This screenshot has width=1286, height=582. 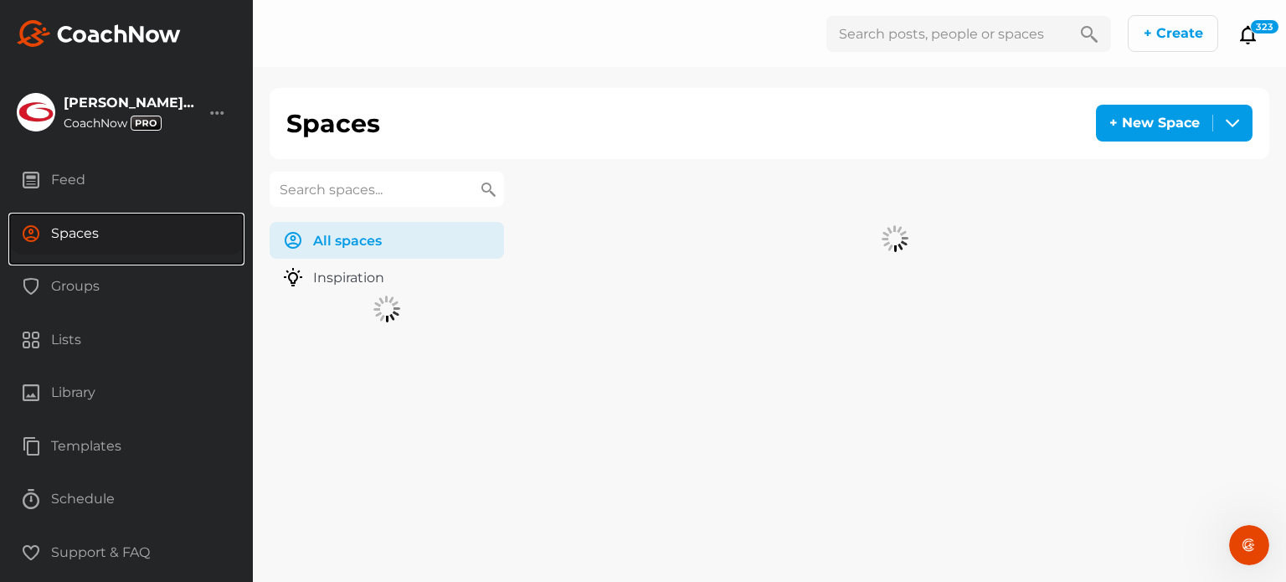 I want to click on div: + New Space, so click(x=1155, y=123).